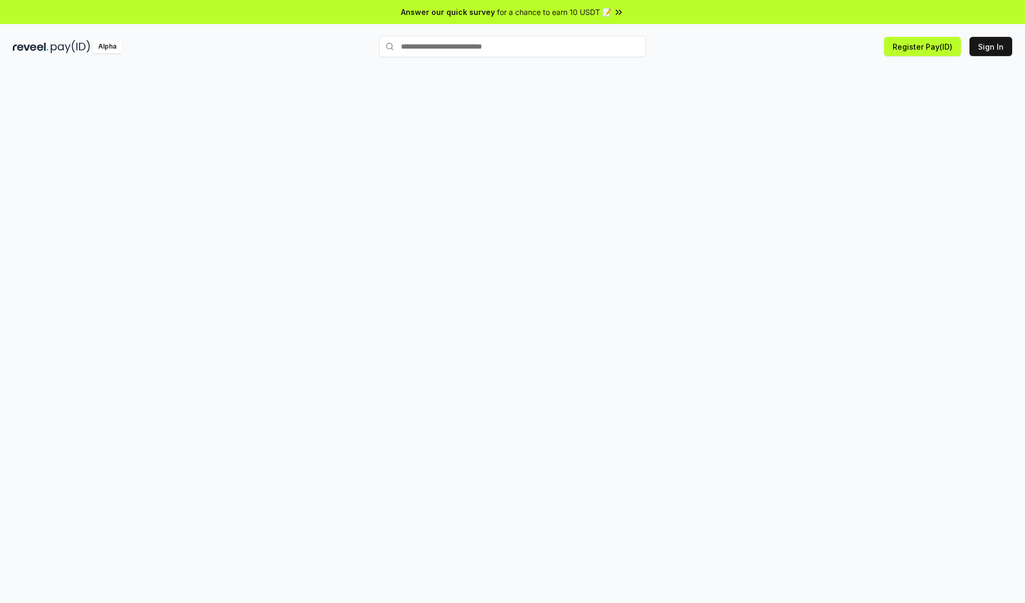  What do you see at coordinates (554, 12) in the screenshot?
I see `span: for a chance to earn 10 USDT 📝` at bounding box center [554, 12].